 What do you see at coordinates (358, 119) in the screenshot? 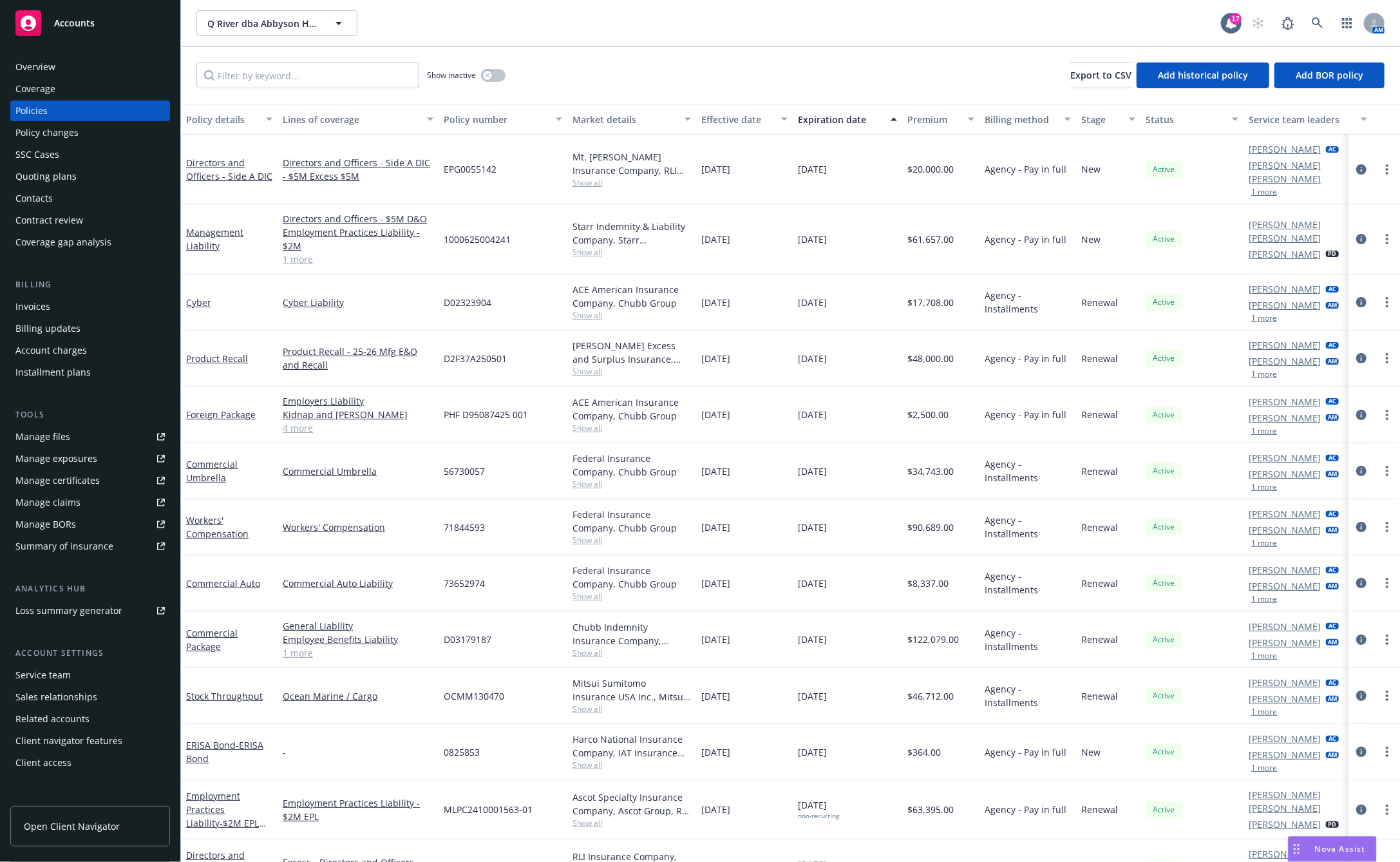
I see `button: Lines of coverage` at bounding box center [358, 119].